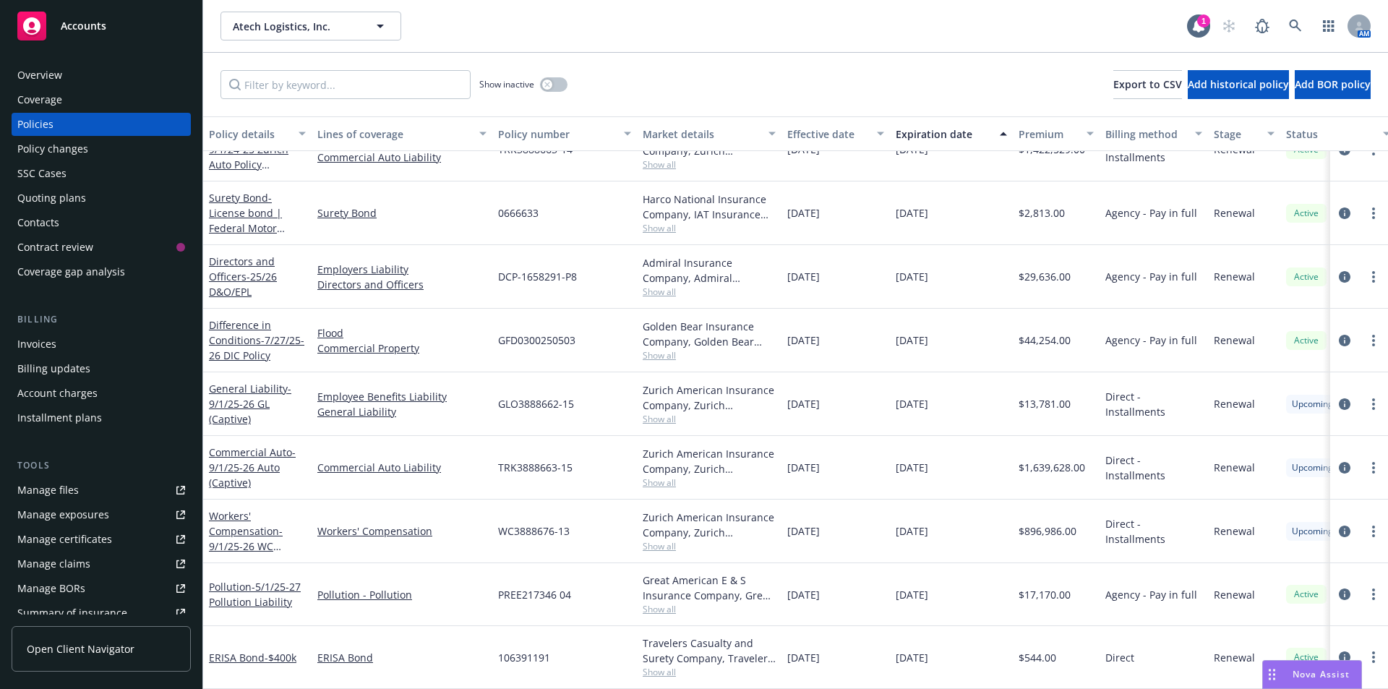 The image size is (1388, 689). I want to click on a: Surety Bond, so click(402, 213).